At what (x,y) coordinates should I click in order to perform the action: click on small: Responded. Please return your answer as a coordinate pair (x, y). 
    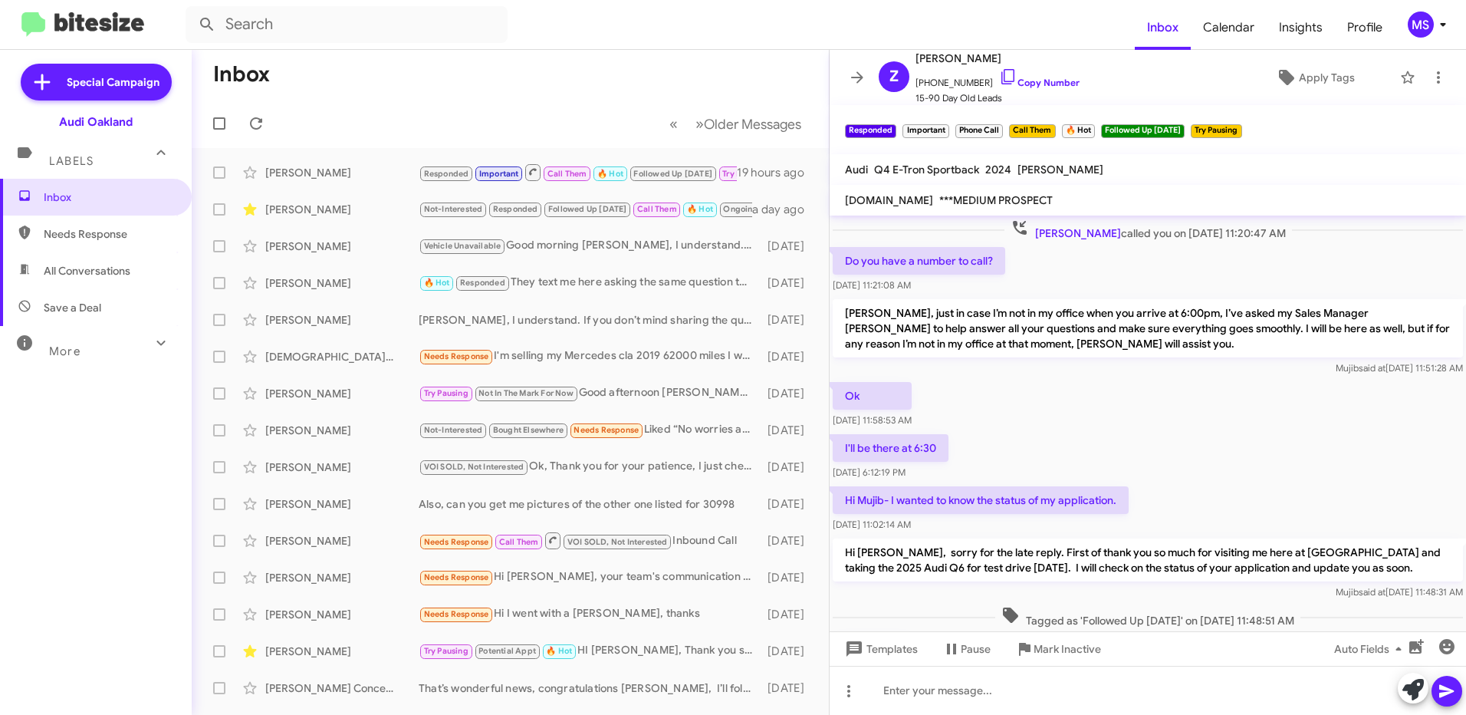
    Looking at the image, I should click on (871, 131).